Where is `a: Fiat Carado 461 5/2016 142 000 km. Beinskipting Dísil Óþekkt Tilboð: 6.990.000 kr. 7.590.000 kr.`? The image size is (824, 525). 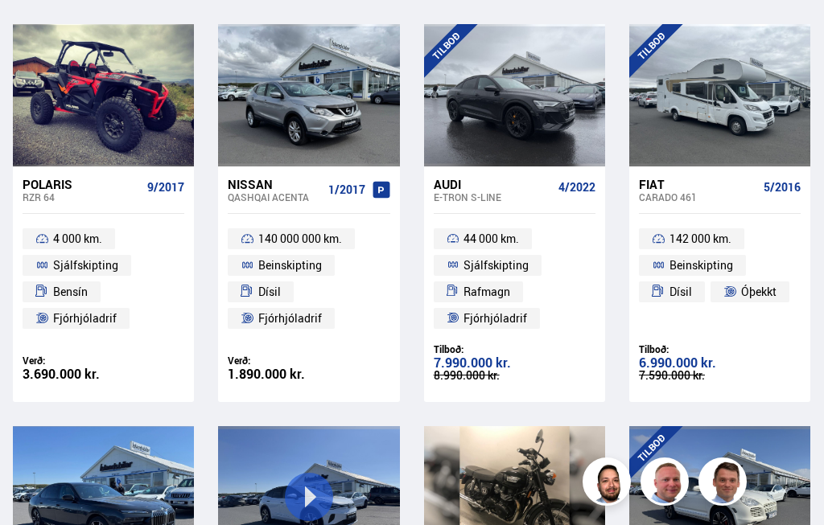 a: Fiat Carado 461 5/2016 142 000 km. Beinskipting Dísil Óþekkt Tilboð: 6.990.000 kr. 7.590.000 kr. is located at coordinates (719, 284).